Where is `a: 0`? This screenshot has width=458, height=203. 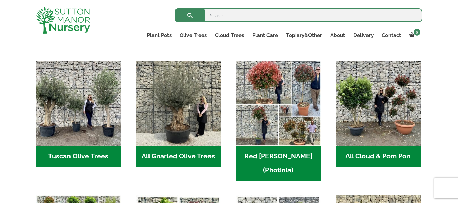
a: 0 is located at coordinates (414, 35).